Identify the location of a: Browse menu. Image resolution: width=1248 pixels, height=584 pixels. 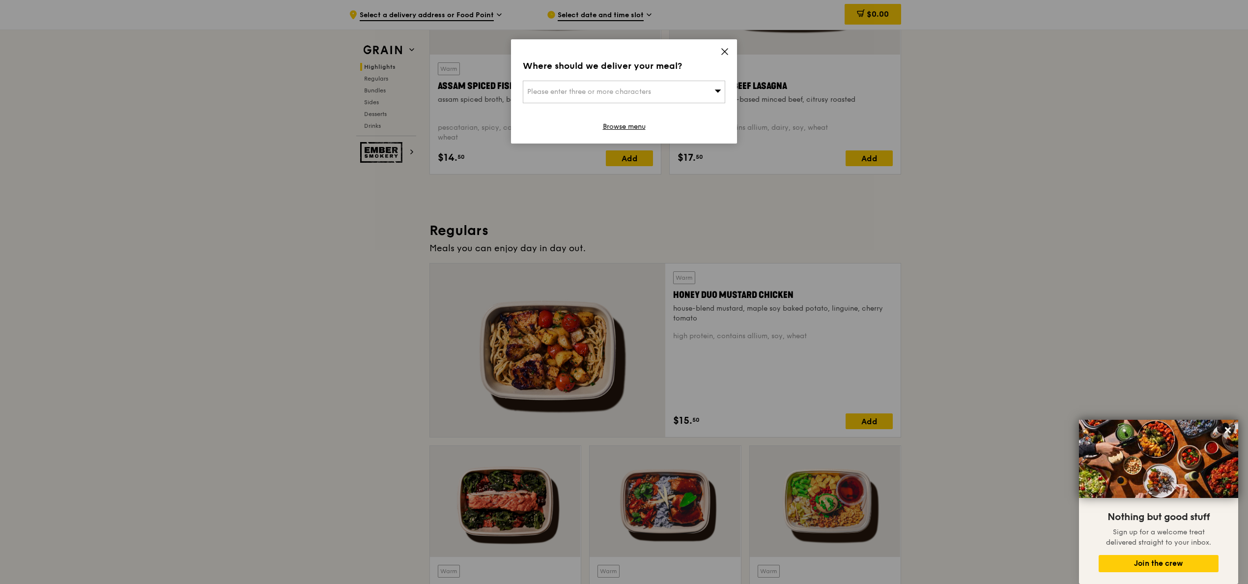
(624, 127).